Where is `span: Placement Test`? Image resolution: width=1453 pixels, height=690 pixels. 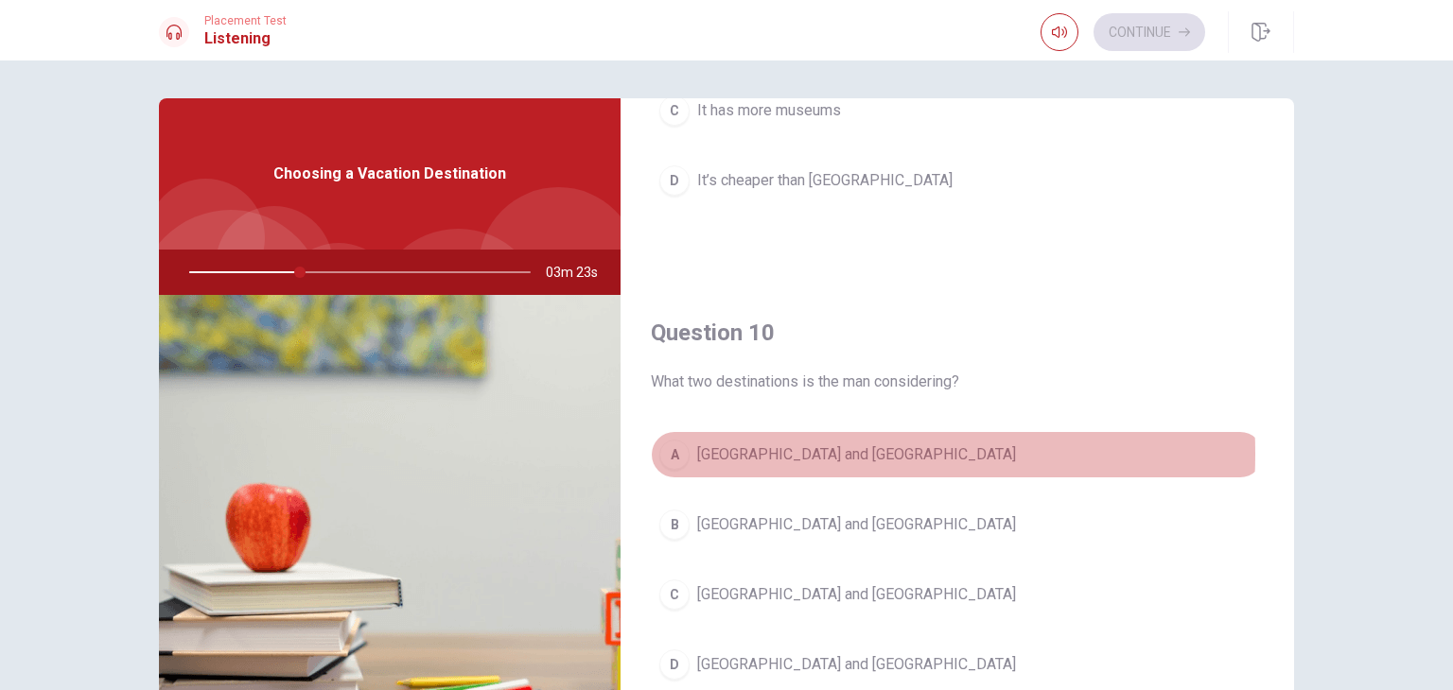 span: Placement Test is located at coordinates (245, 21).